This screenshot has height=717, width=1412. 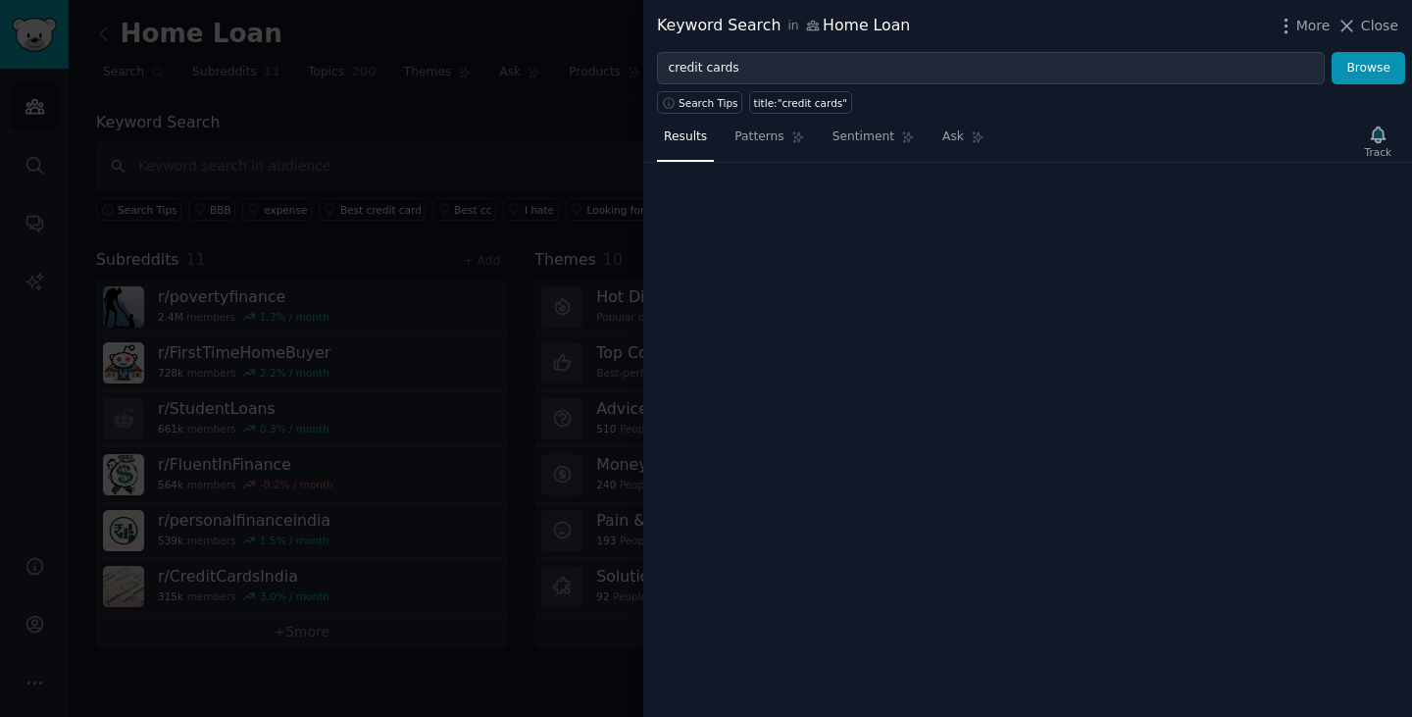 I want to click on span: More, so click(x=1313, y=25).